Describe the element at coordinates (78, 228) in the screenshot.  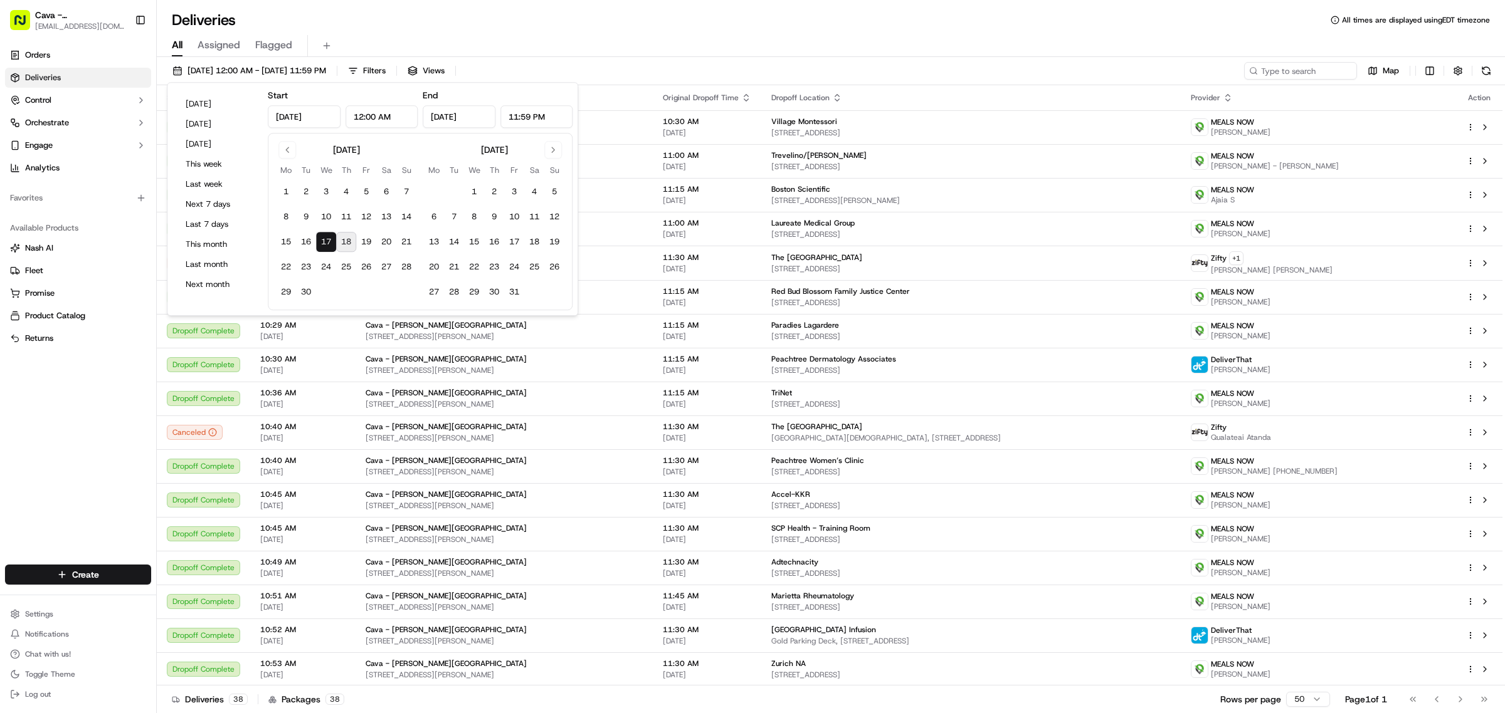
I see `div: Available Products` at that location.